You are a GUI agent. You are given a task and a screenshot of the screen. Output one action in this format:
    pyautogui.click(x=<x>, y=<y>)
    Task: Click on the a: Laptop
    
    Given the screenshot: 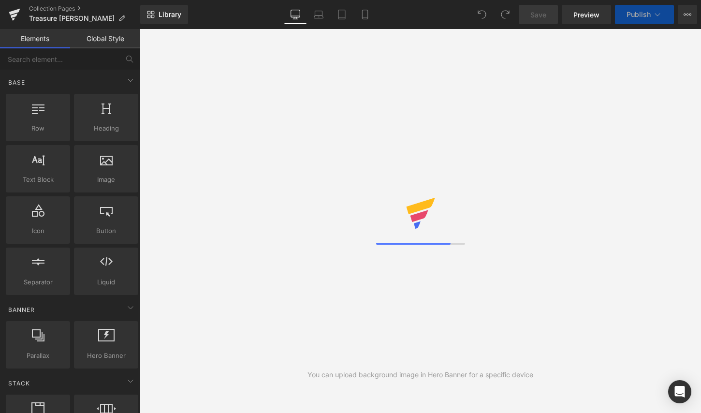 What is the action you would take?
    pyautogui.click(x=318, y=14)
    